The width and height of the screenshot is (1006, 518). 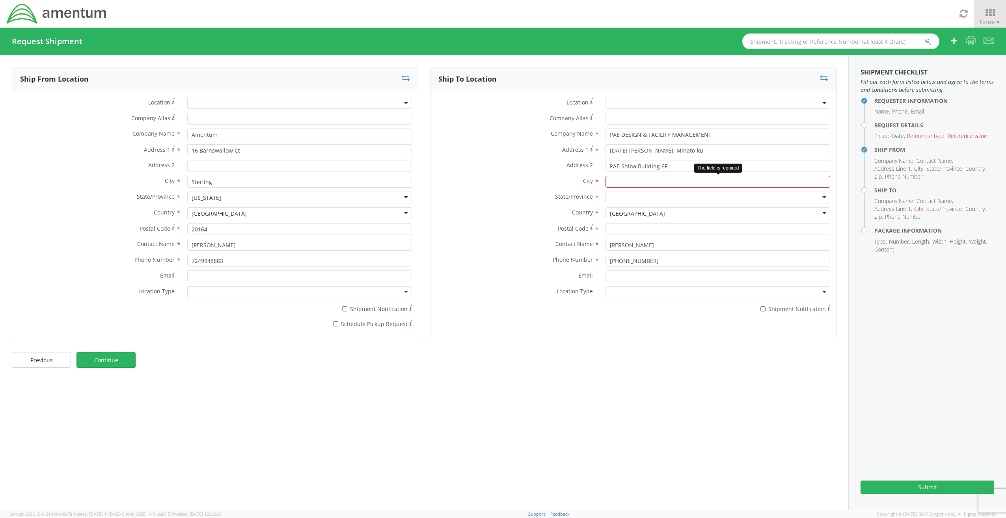 I want to click on h4: Package Information, so click(x=934, y=230).